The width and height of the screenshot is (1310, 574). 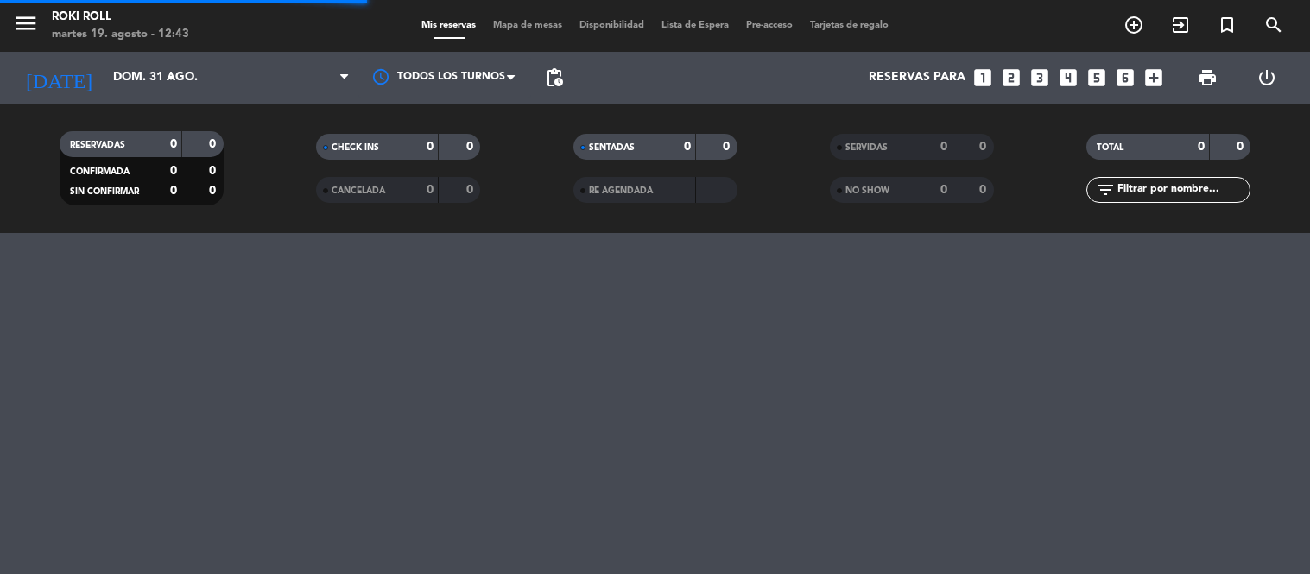 I want to click on button: menu, so click(x=26, y=26).